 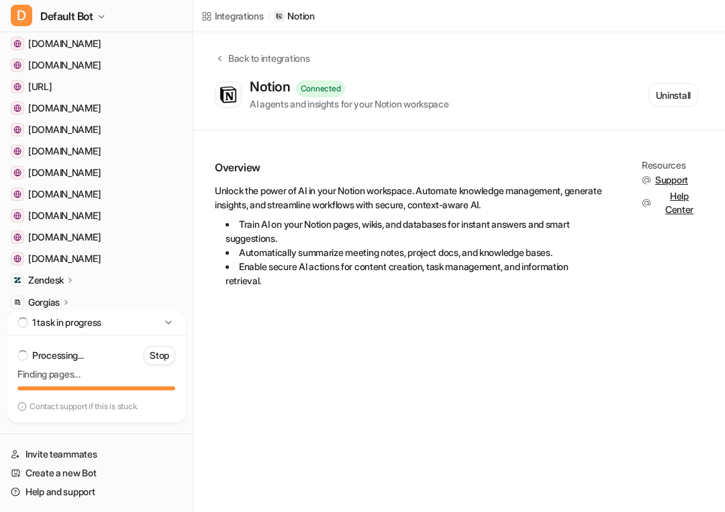 What do you see at coordinates (673, 203) in the screenshot?
I see `button: Help Center` at bounding box center [673, 203].